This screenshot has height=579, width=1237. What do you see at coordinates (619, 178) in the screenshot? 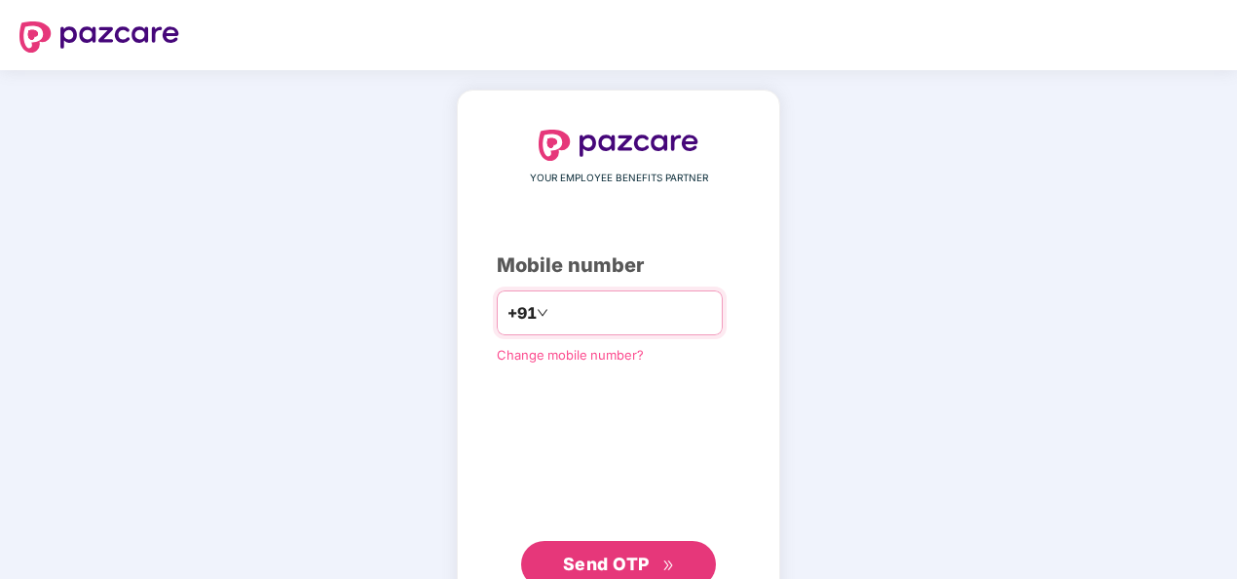
I see `span: YOUR EMPLOYEE BENEFITS PARTNER` at bounding box center [619, 178].